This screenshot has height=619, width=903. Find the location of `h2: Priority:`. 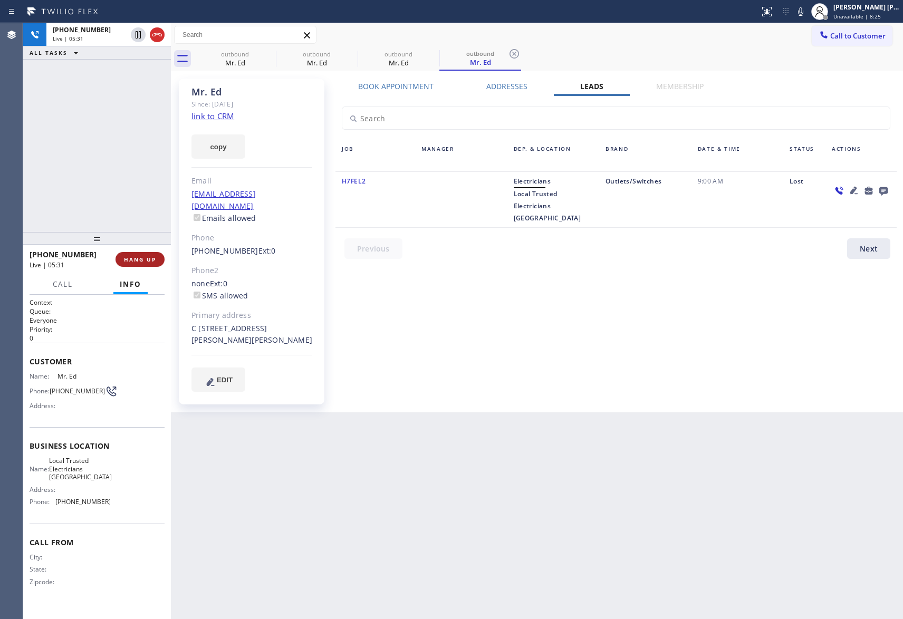

h2: Priority: is located at coordinates (97, 329).